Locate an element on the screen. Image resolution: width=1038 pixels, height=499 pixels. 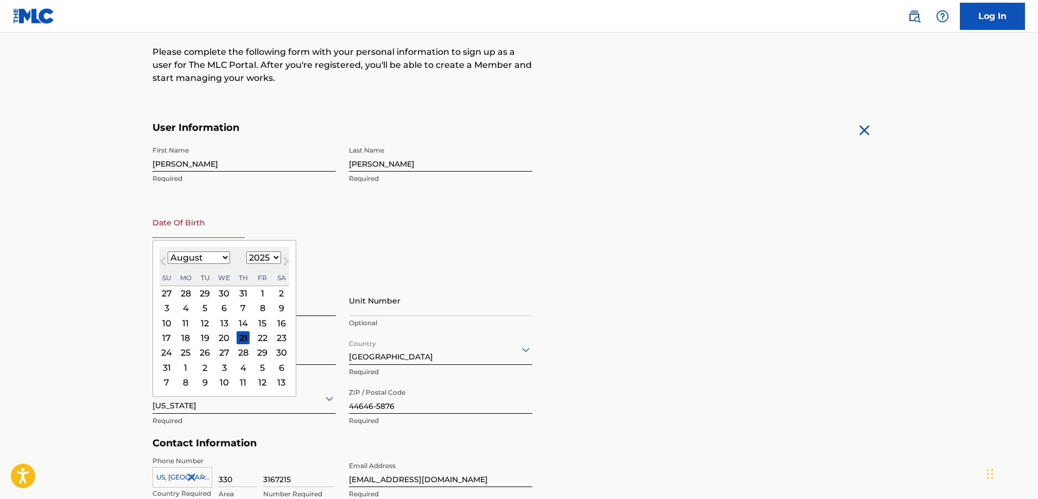
img: help is located at coordinates (943, 16).